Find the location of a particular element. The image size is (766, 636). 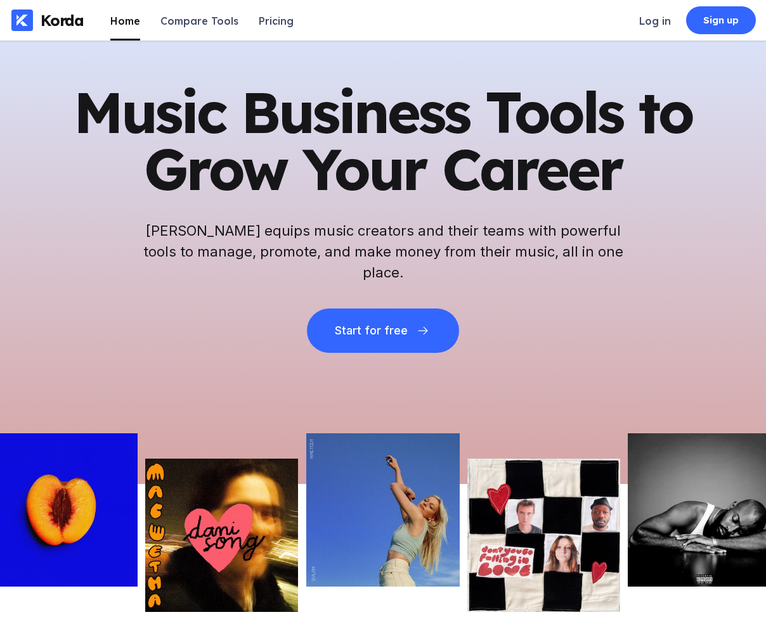

div: Log in is located at coordinates (655, 21).